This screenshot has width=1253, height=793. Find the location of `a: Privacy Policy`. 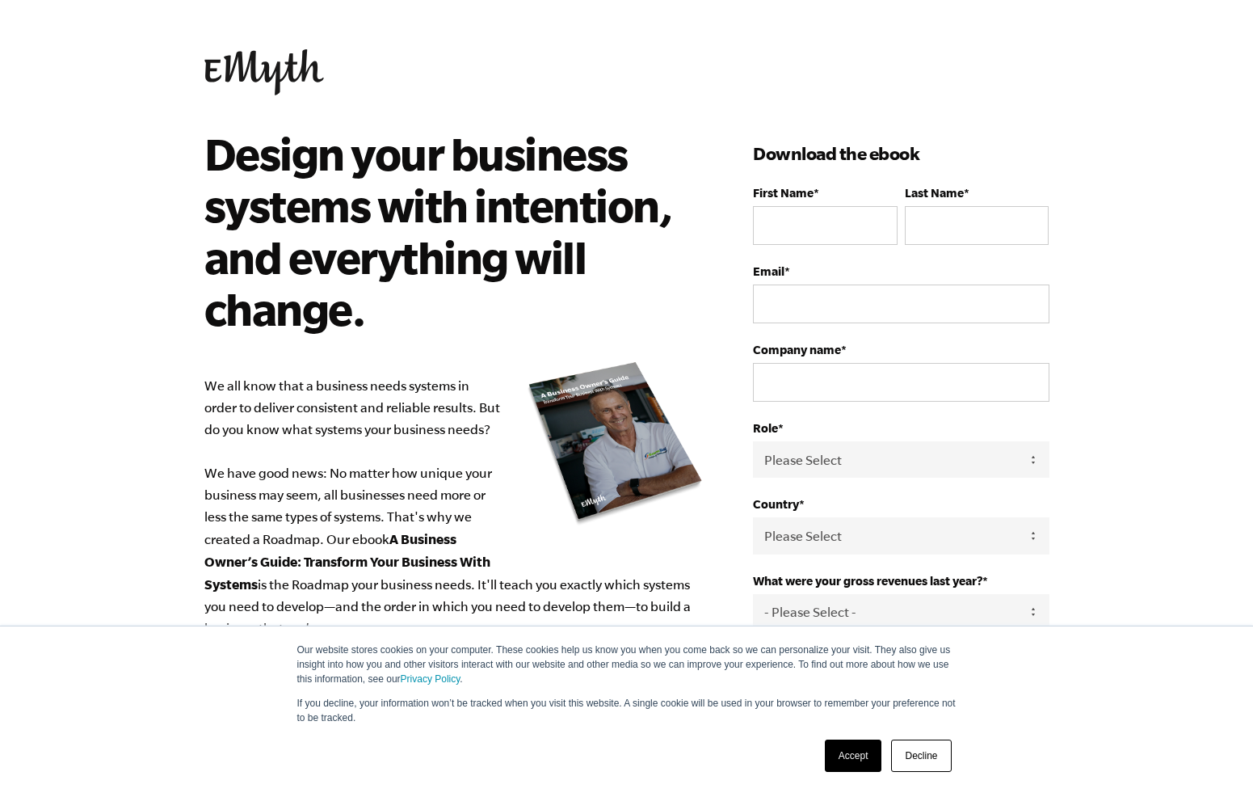

a: Privacy Policy is located at coordinates (431, 679).